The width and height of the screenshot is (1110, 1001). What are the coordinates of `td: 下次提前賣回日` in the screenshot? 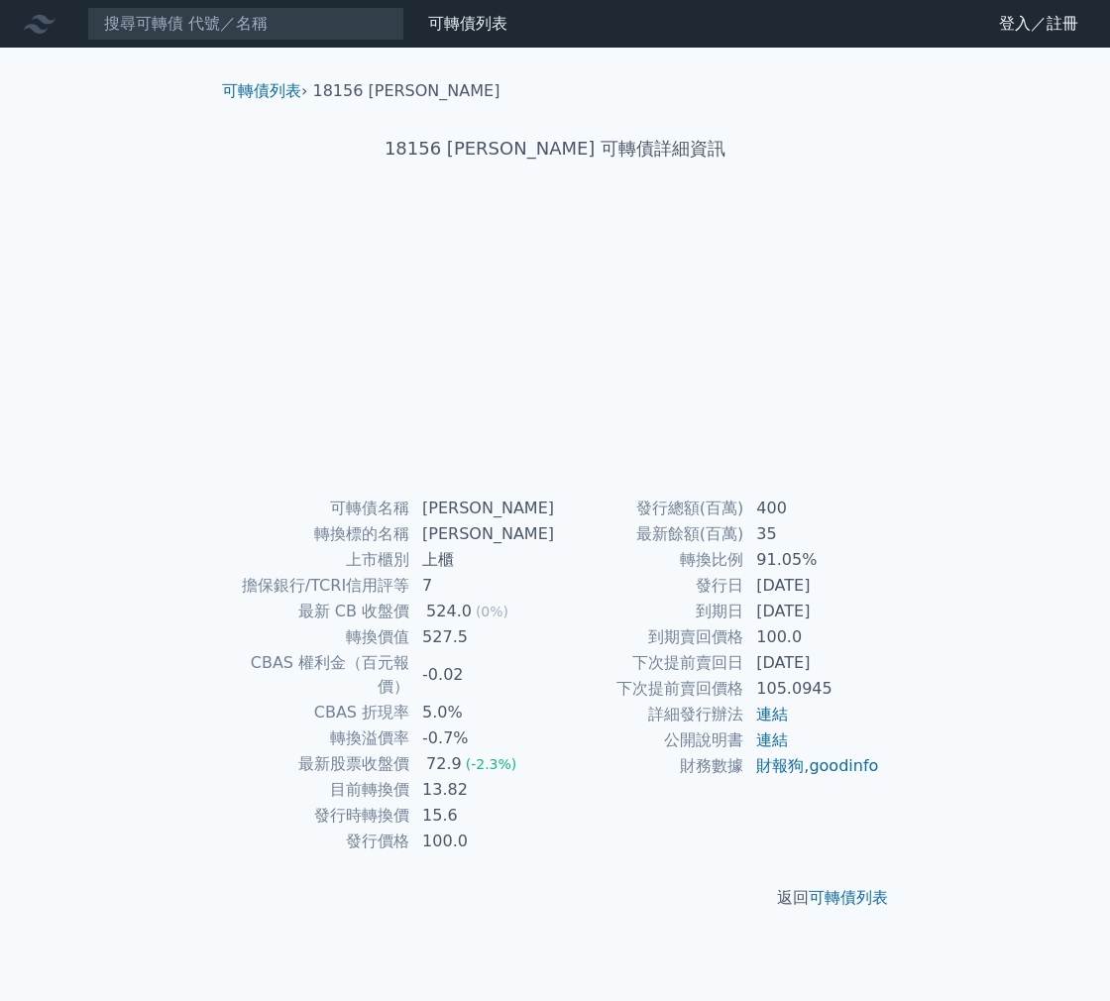 It's located at (649, 663).